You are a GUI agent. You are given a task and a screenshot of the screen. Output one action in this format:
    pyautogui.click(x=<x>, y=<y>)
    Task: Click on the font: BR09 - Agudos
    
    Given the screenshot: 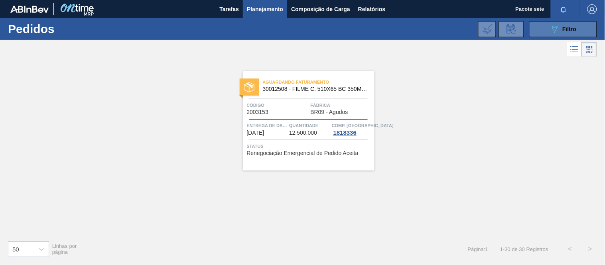 What is the action you would take?
    pyautogui.click(x=329, y=112)
    